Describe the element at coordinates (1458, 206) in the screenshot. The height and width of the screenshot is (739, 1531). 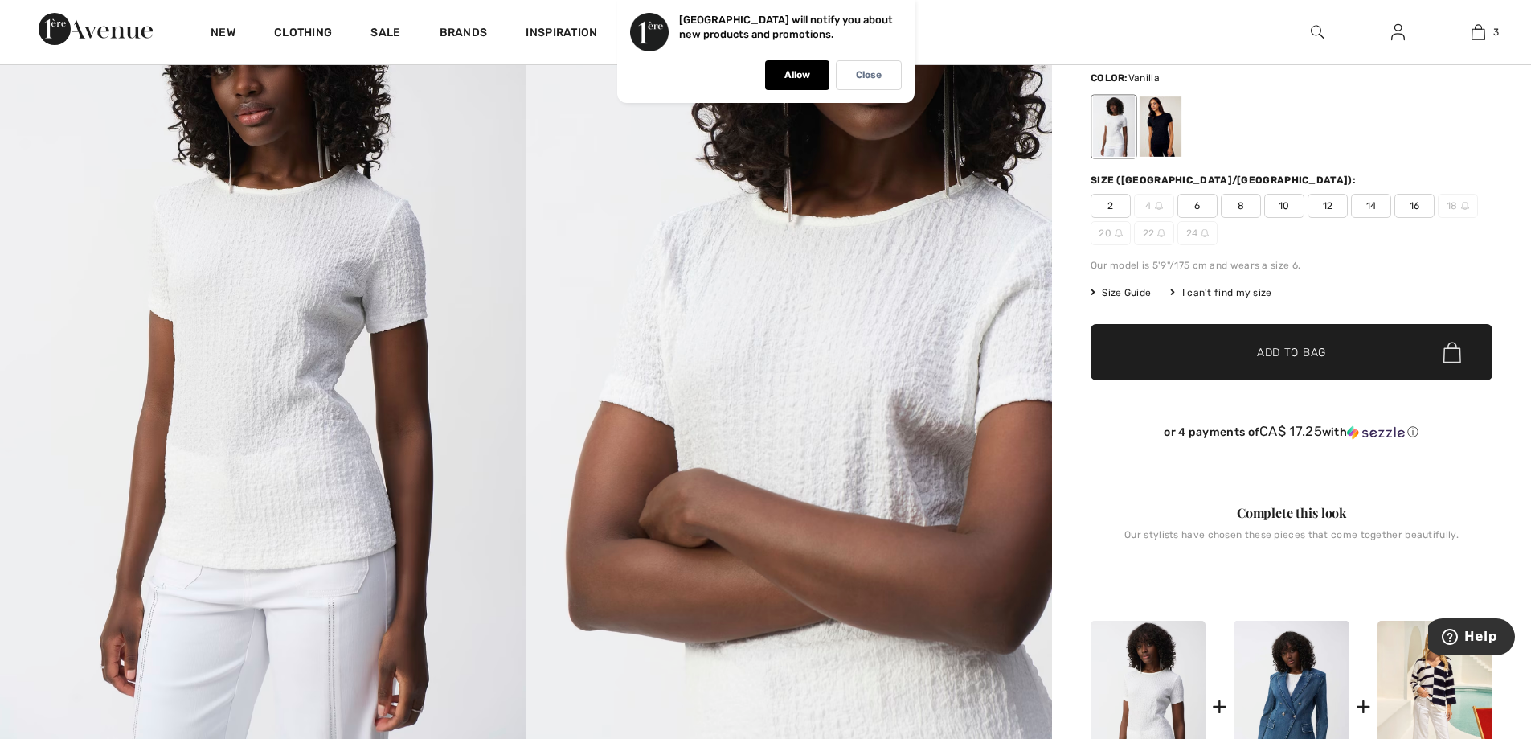
I see `span: 18` at that location.